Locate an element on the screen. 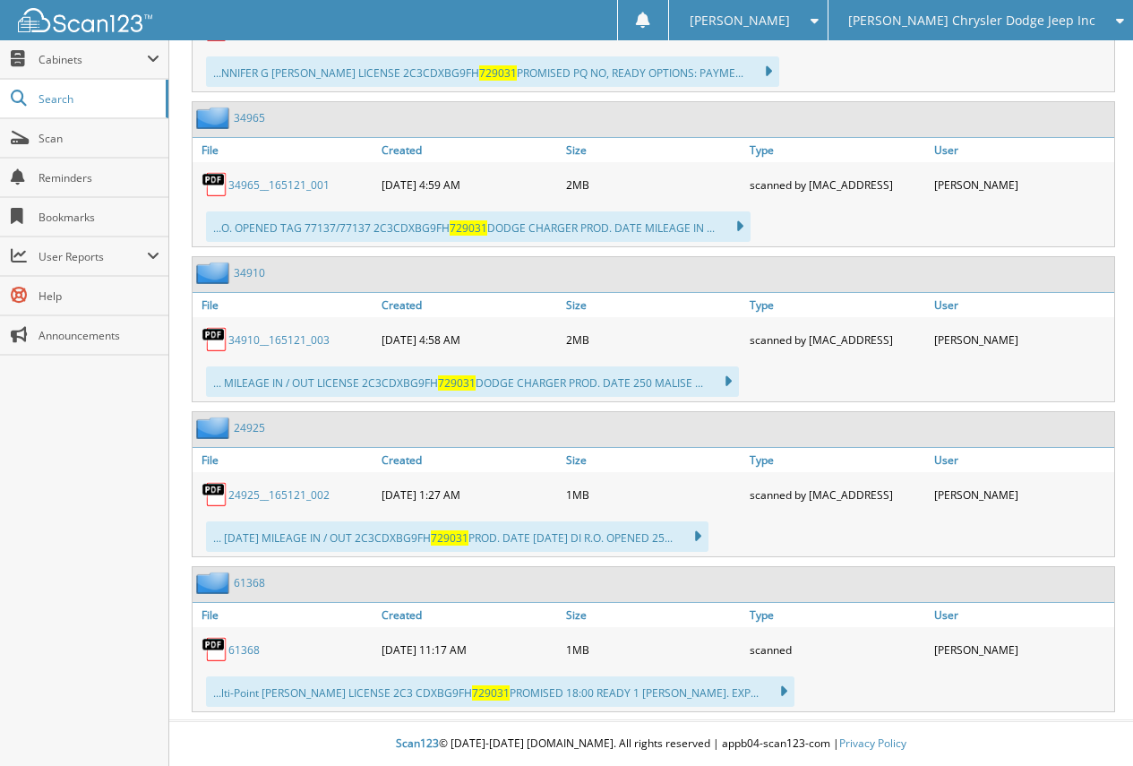  span: Help is located at coordinates (99, 296).